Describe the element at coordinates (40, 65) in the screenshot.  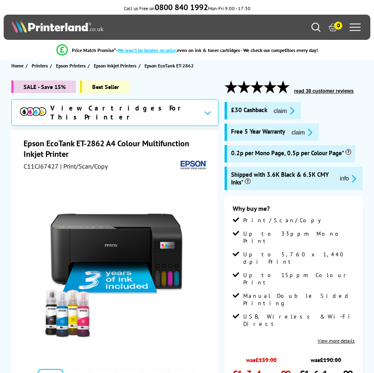
I see `span: Printers` at that location.